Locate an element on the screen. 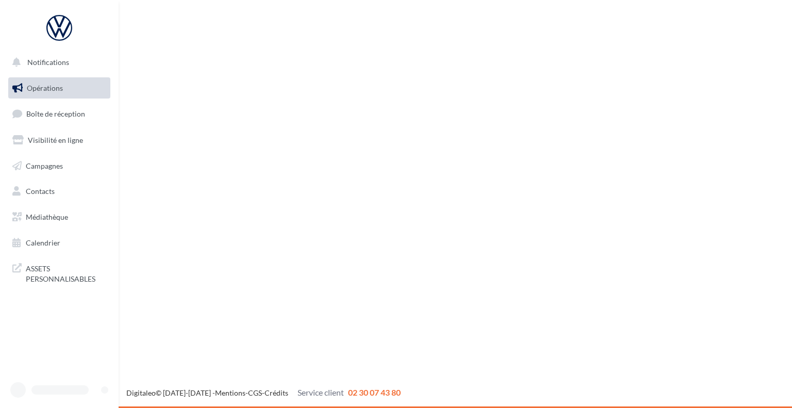 The height and width of the screenshot is (408, 792). a: Campagnes is located at coordinates (59, 166).